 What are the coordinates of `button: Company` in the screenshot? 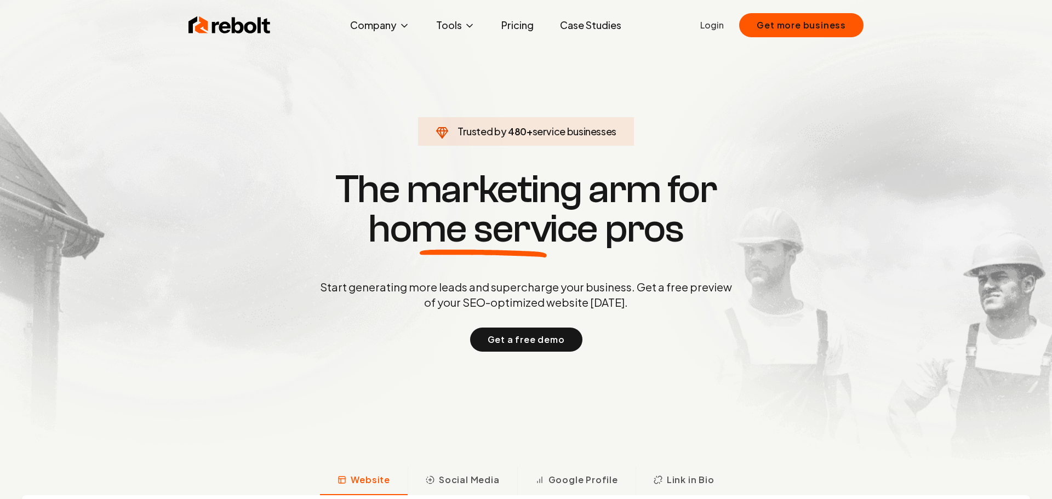 It's located at (380, 25).